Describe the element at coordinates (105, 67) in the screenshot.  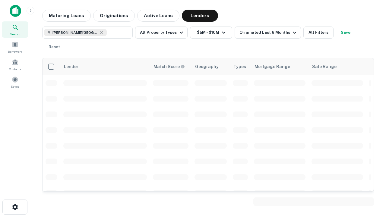
I see `th: Lender` at that location.